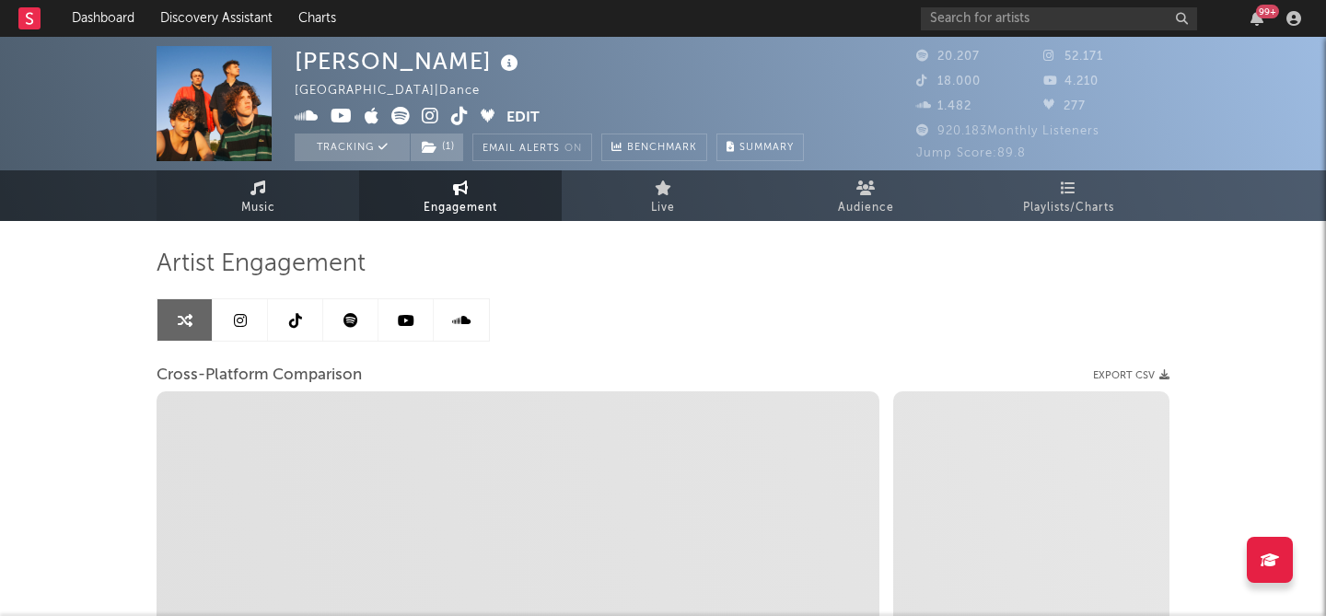  I want to click on input: Search for artists, so click(1059, 18).